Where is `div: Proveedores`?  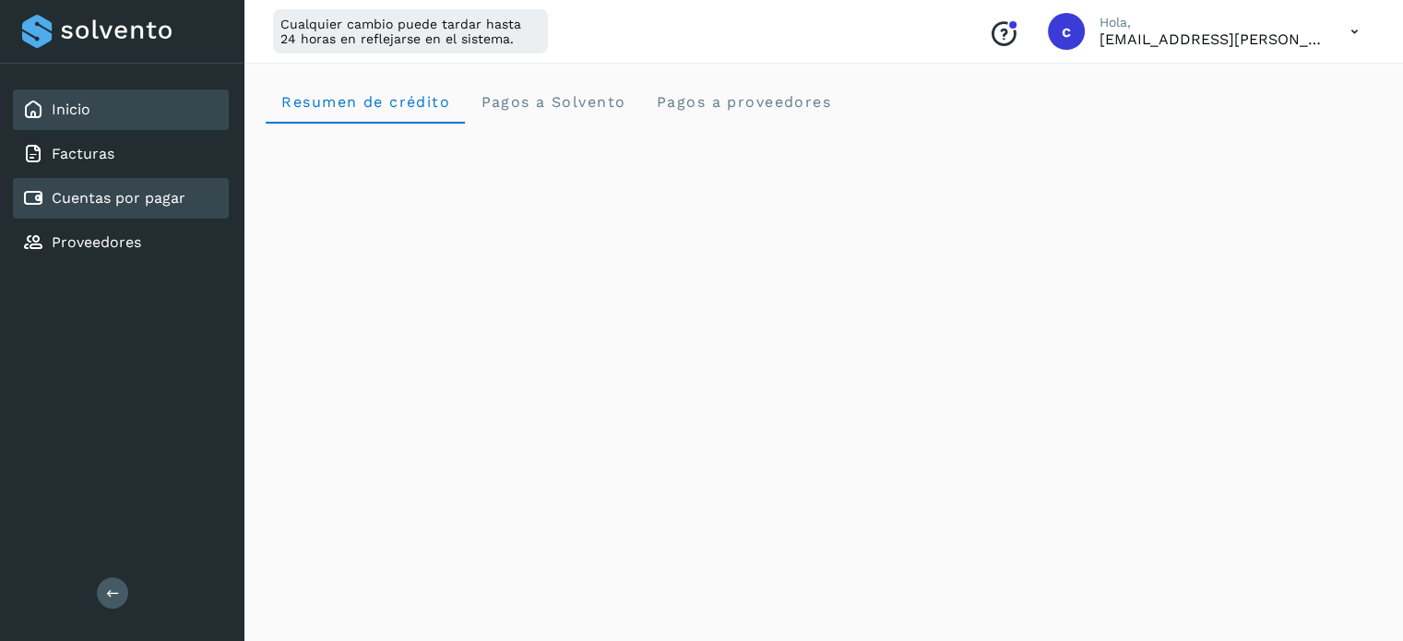
div: Proveedores is located at coordinates (121, 243).